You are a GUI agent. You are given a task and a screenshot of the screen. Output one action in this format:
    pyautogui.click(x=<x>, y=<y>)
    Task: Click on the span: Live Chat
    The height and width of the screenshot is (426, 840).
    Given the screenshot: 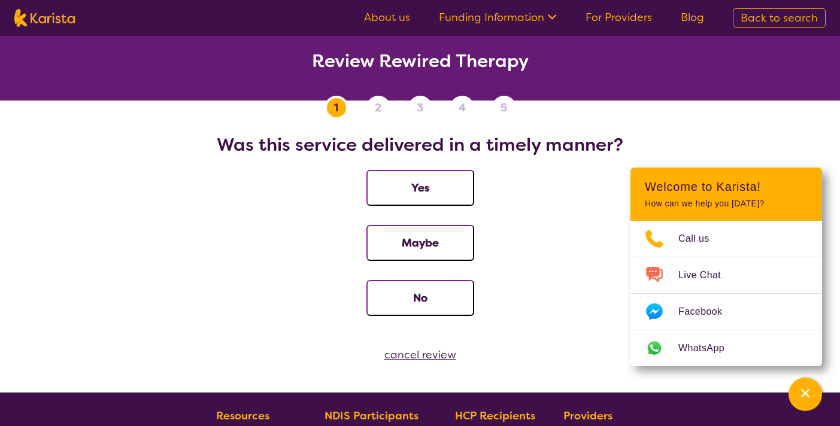 What is the action you would take?
    pyautogui.click(x=706, y=275)
    